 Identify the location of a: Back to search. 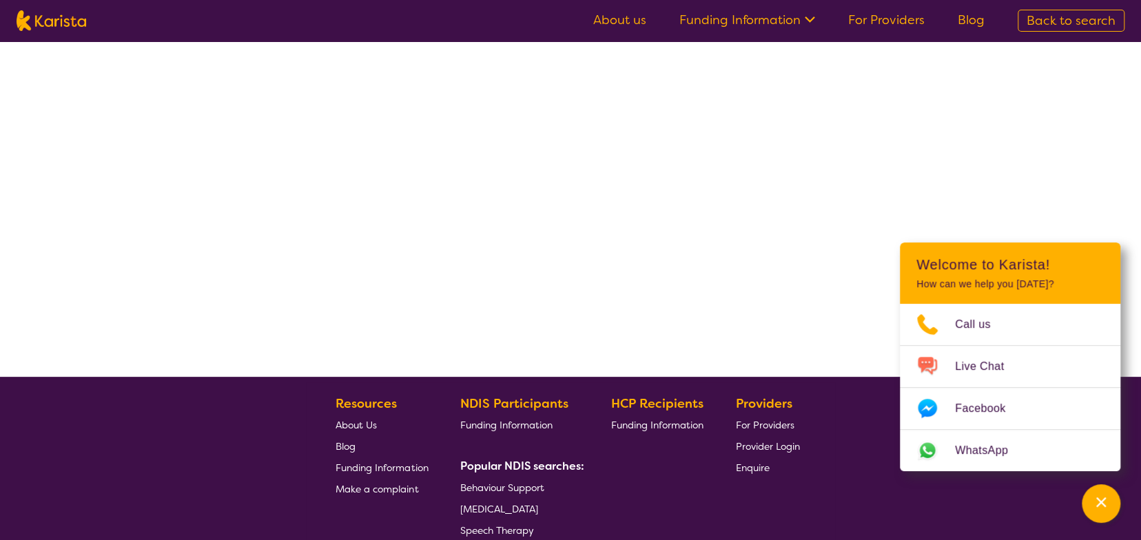
(1071, 21).